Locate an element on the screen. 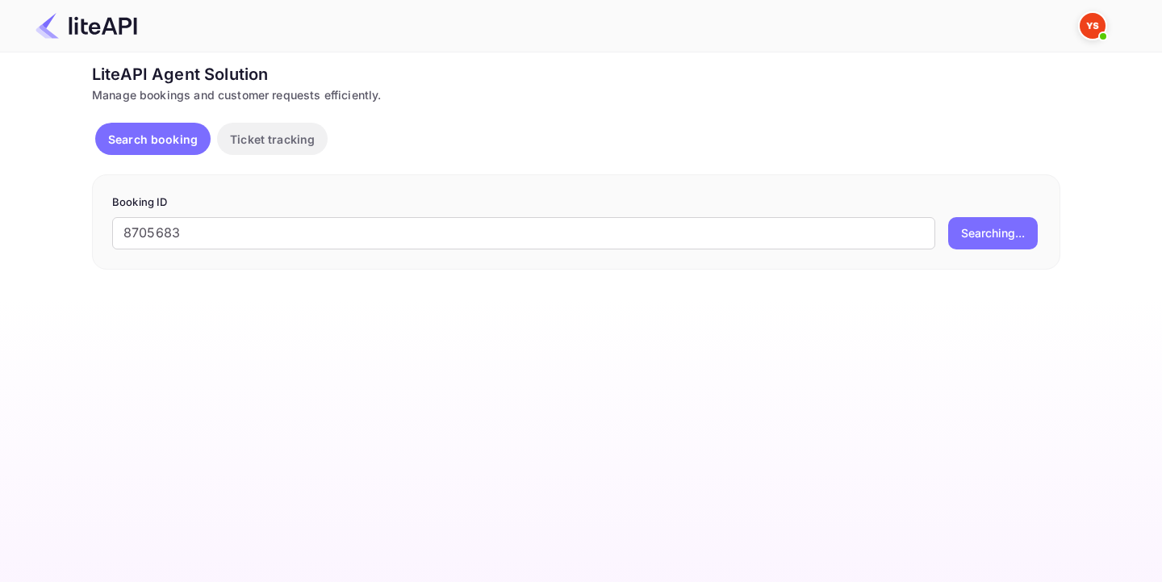 The height and width of the screenshot is (582, 1162). div: Manage bookings and customer requests efficiently. is located at coordinates (576, 94).